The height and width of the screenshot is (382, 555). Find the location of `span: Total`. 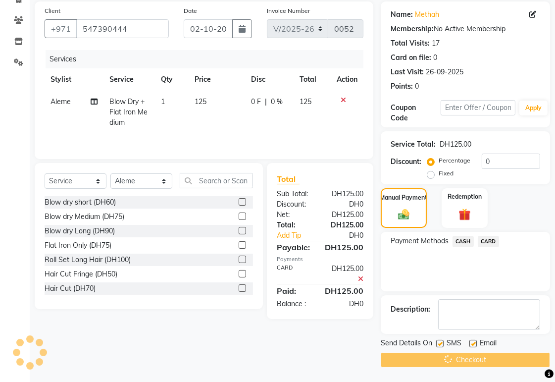

span: Total is located at coordinates (288, 179).